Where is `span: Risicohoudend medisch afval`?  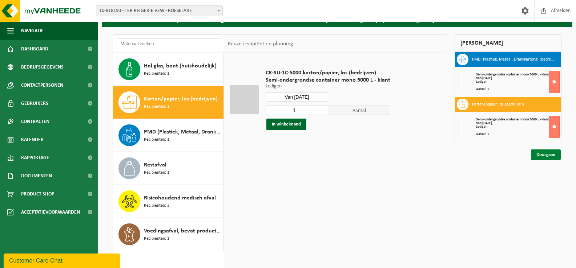
span: Risicohoudend medisch afval is located at coordinates (180, 198).